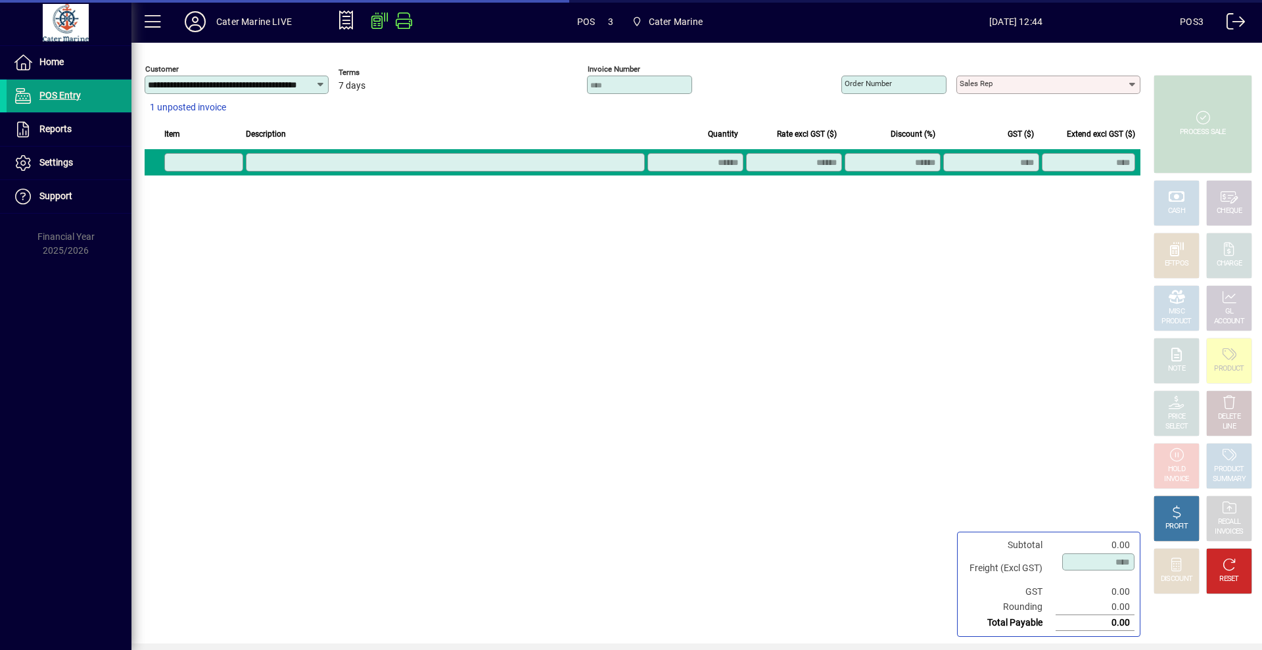 This screenshot has height=650, width=1262. What do you see at coordinates (69, 129) in the screenshot?
I see `a: Reports` at bounding box center [69, 129].